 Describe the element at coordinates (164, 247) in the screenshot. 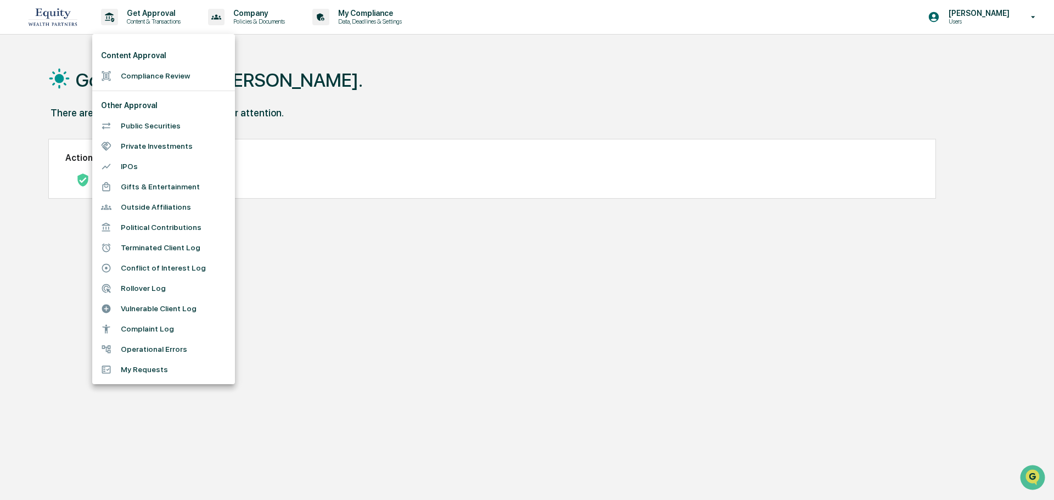

I see `li: Terminated Client Log` at that location.